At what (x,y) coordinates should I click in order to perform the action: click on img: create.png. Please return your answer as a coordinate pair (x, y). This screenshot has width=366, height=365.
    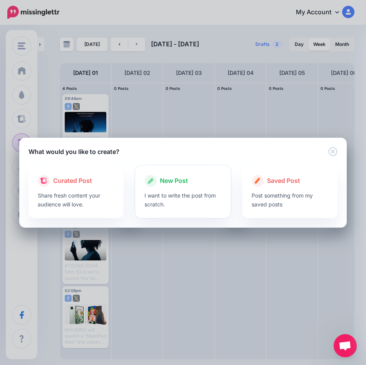
    Looking at the image, I should click on (257, 180).